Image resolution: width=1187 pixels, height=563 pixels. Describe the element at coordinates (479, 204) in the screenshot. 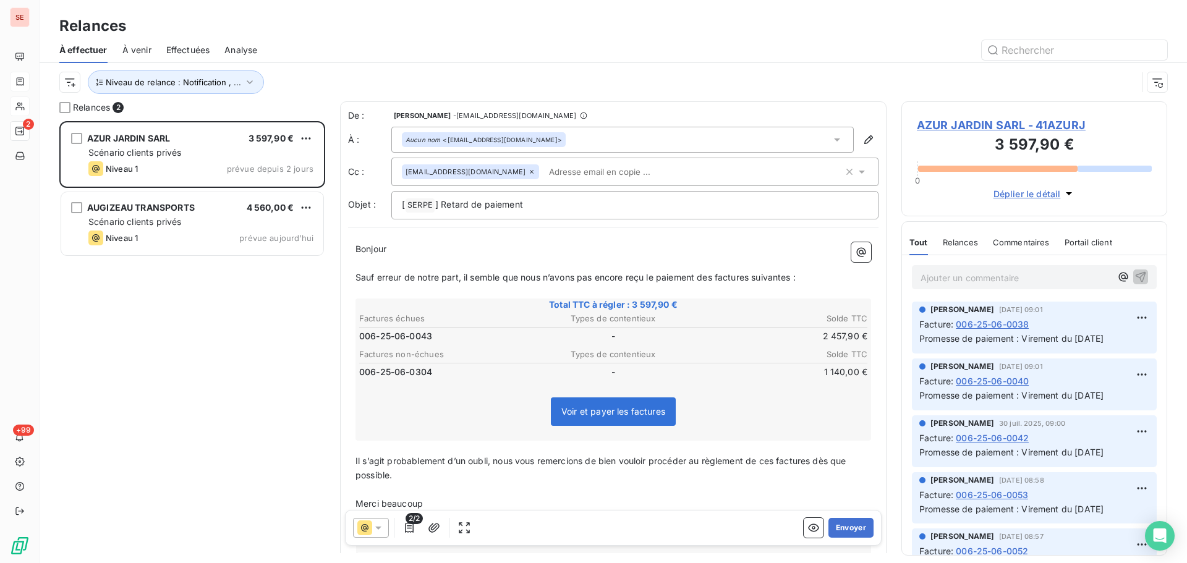

I see `span: ] Retard de paiement` at that location.